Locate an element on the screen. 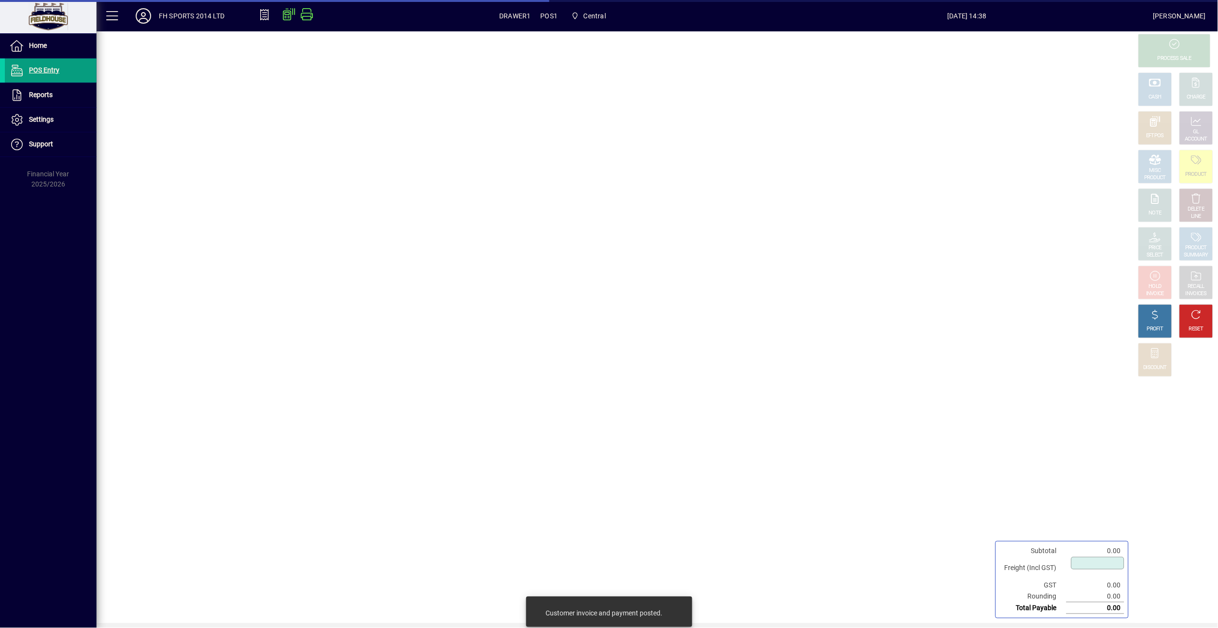 The width and height of the screenshot is (1218, 628). div: HOLD is located at coordinates (1156, 286).